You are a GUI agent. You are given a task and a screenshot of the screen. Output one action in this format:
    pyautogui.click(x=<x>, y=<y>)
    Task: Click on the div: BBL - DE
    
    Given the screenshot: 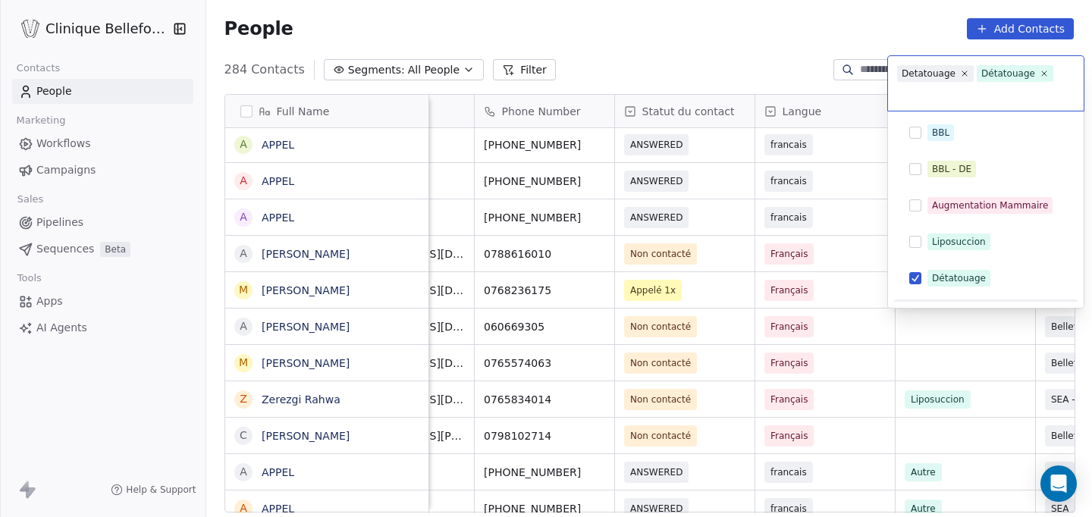 What is the action you would take?
    pyautogui.click(x=952, y=169)
    